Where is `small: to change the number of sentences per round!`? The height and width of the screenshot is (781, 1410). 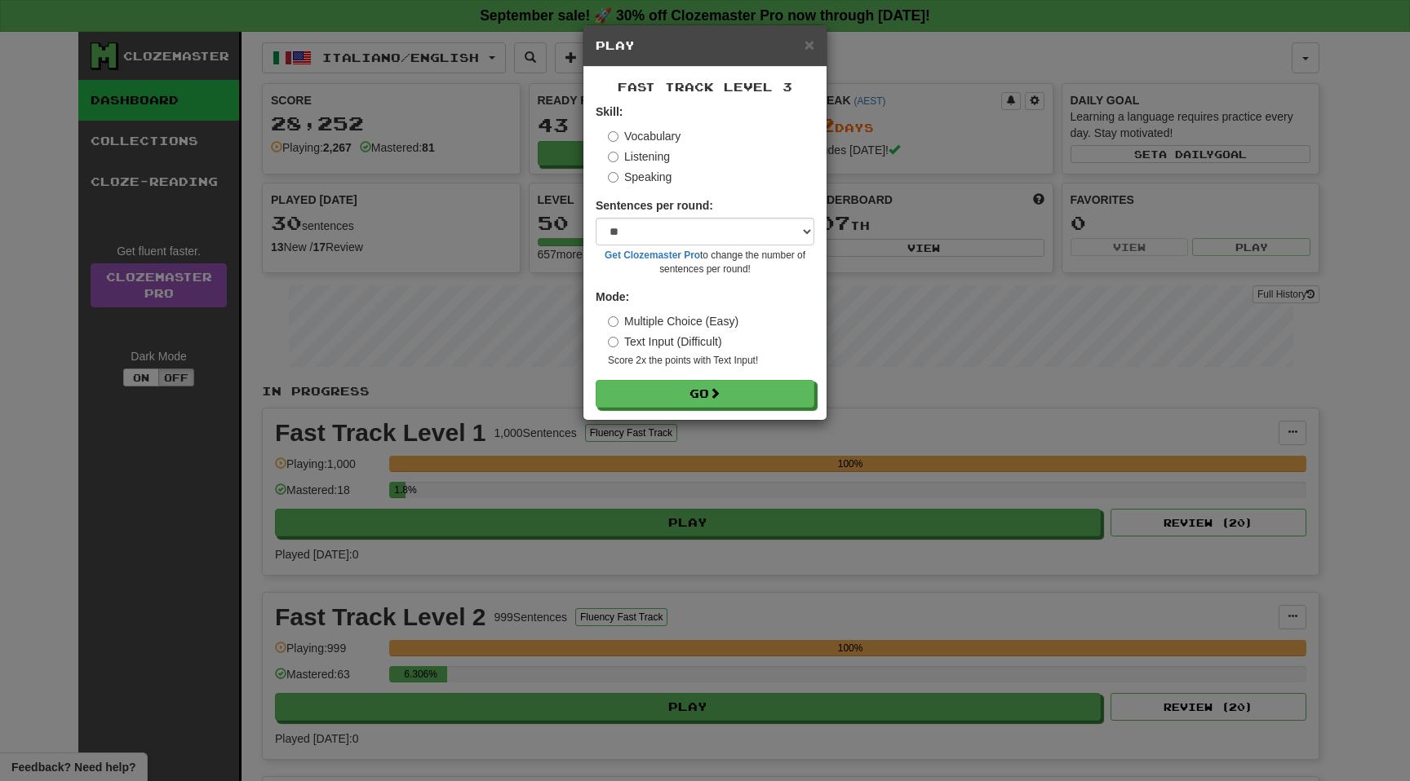 small: to change the number of sentences per round! is located at coordinates (705, 263).